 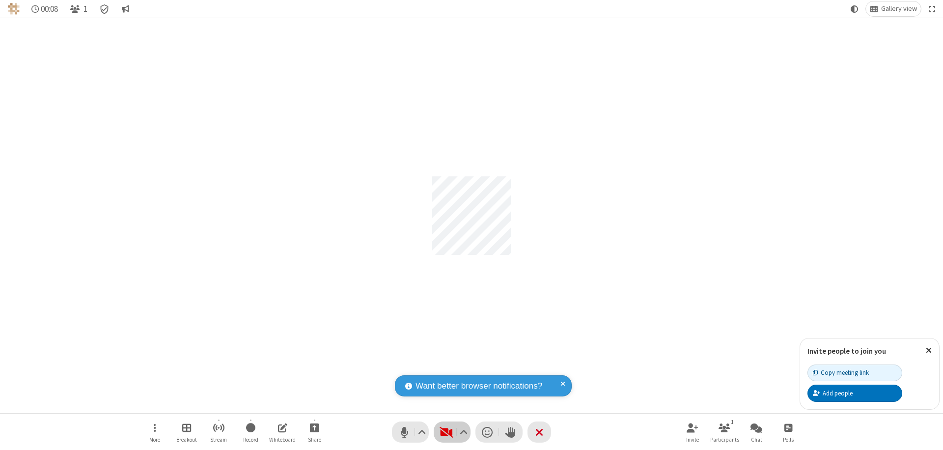 What do you see at coordinates (85, 9) in the screenshot?
I see `span: 1` at bounding box center [85, 9].